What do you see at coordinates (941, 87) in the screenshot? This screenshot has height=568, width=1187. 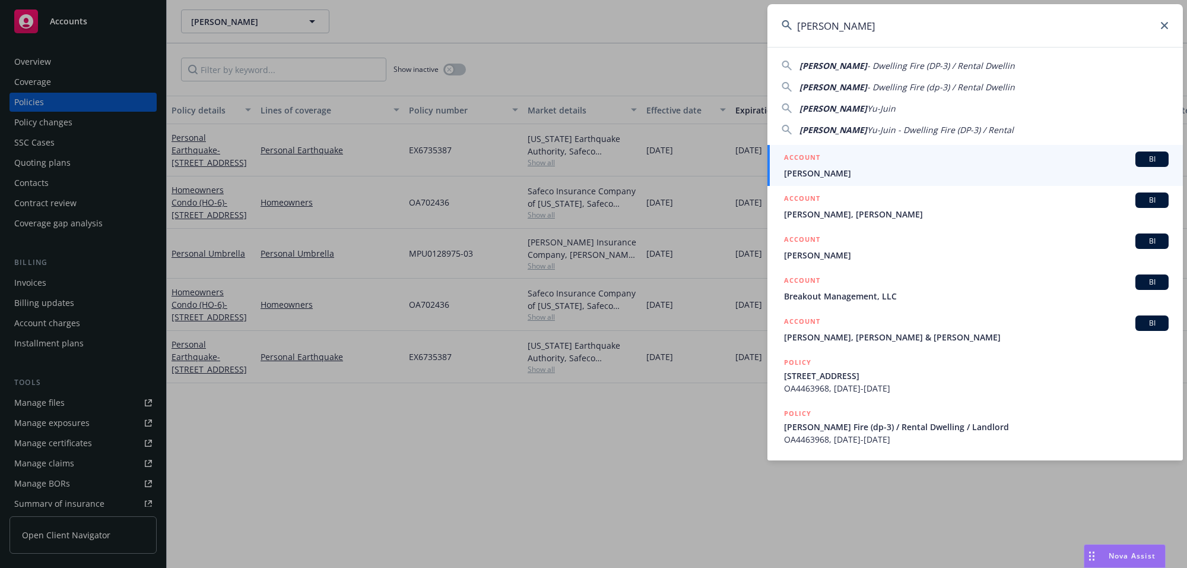 I see `span: - Dwelling Fire (dp-3) / Rental Dwellin` at bounding box center [941, 87].